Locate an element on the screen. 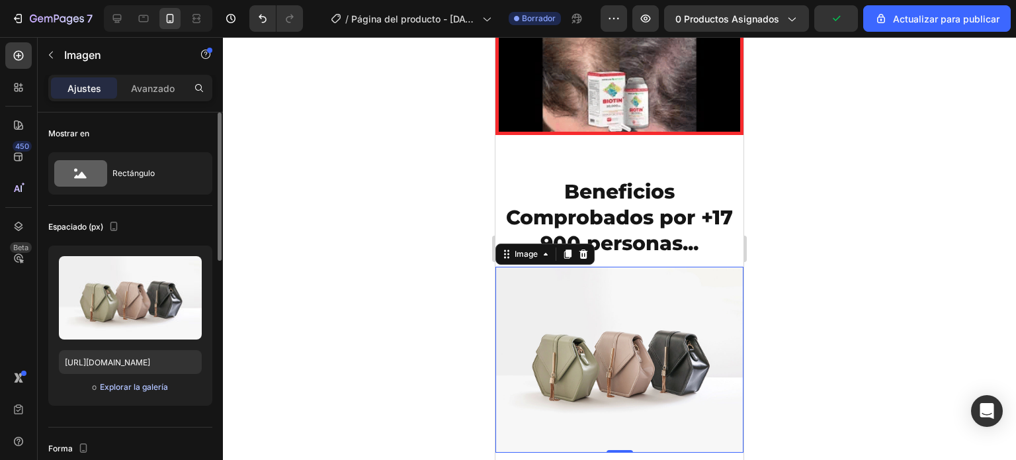 The width and height of the screenshot is (1016, 460). button: Explorar la galería is located at coordinates (134, 387).